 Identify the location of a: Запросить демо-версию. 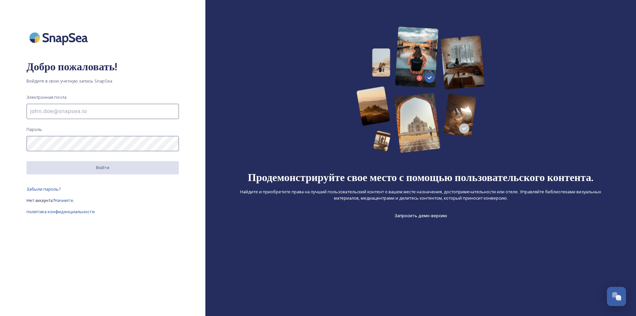
(421, 215).